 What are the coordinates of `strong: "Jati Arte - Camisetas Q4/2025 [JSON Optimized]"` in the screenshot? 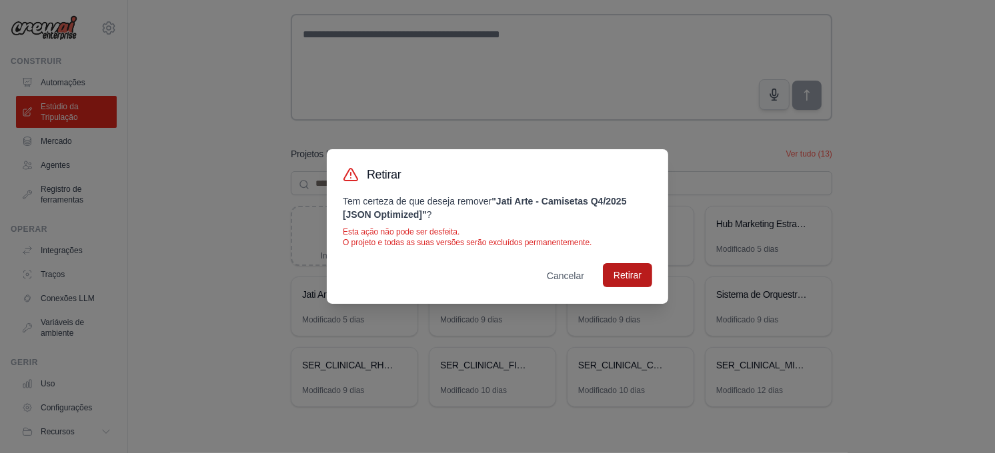 It's located at (485, 208).